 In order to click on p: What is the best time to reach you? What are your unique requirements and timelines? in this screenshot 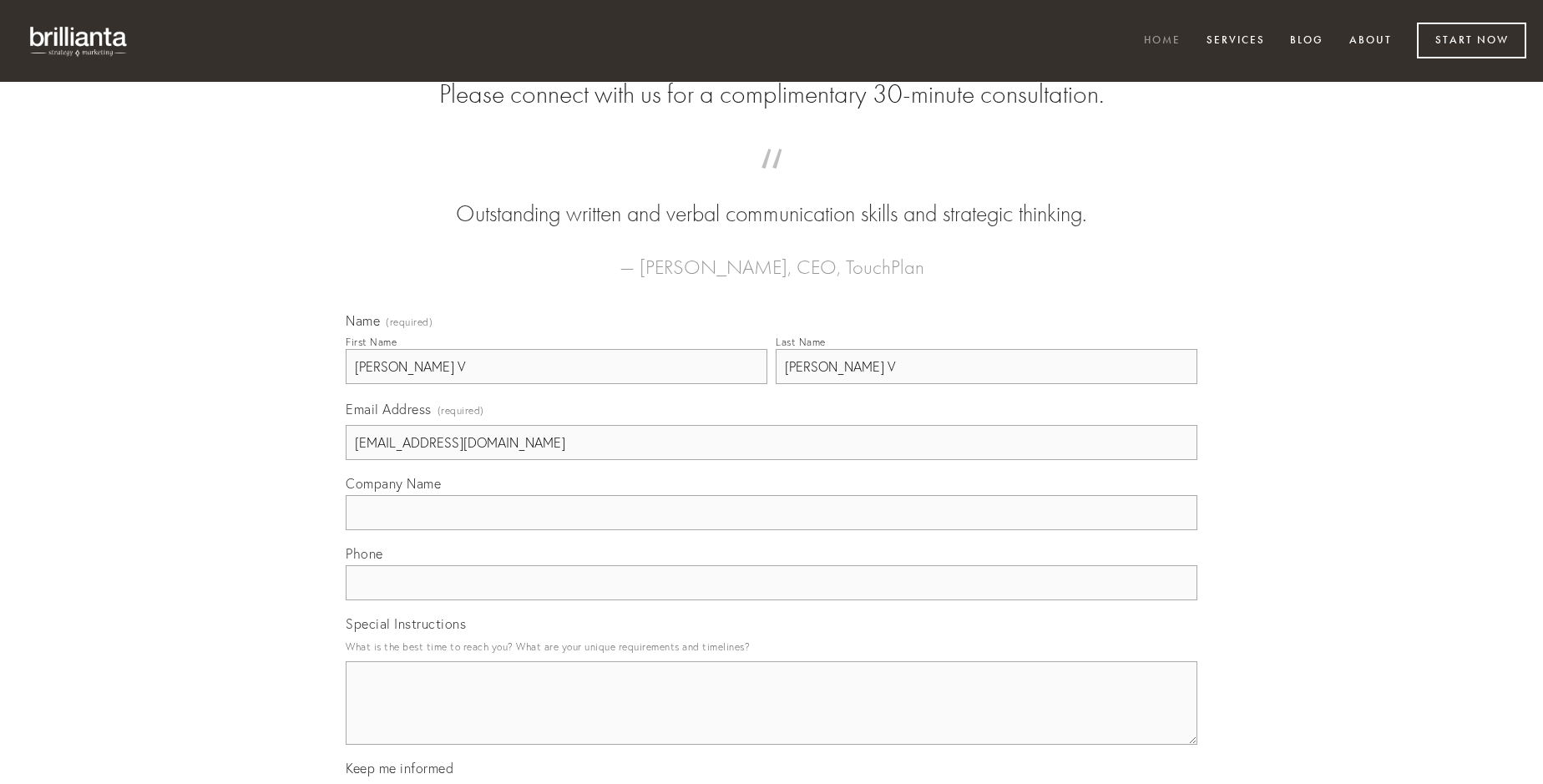, I will do `click(772, 645)`.